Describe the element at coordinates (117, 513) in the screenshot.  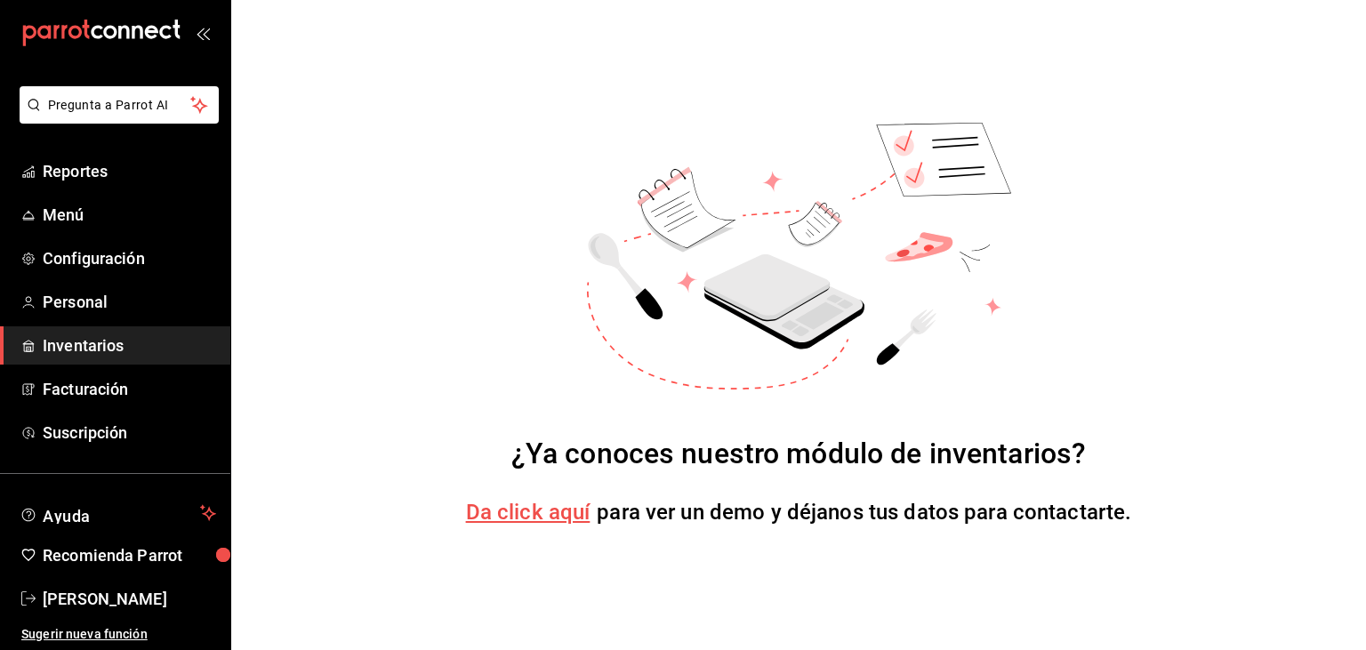
I see `span: Ayuda` at that location.